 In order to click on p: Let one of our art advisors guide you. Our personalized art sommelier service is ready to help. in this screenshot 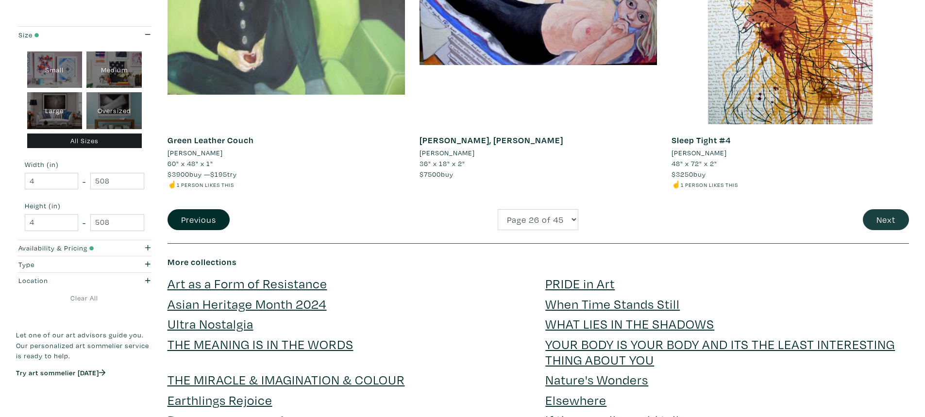, I will do `click(84, 345)`.